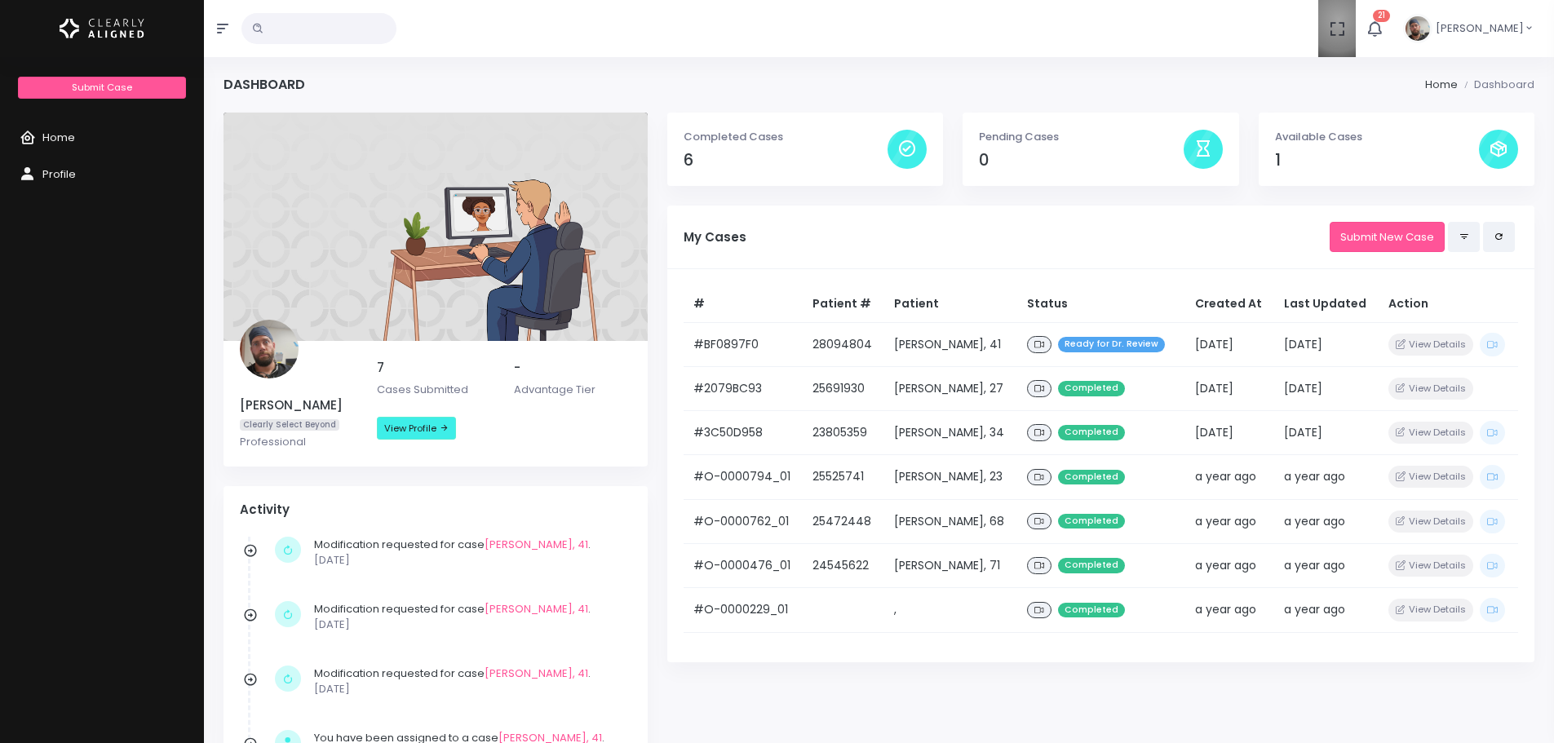 The width and height of the screenshot is (1554, 743). I want to click on td: #2079BC93, so click(743, 389).